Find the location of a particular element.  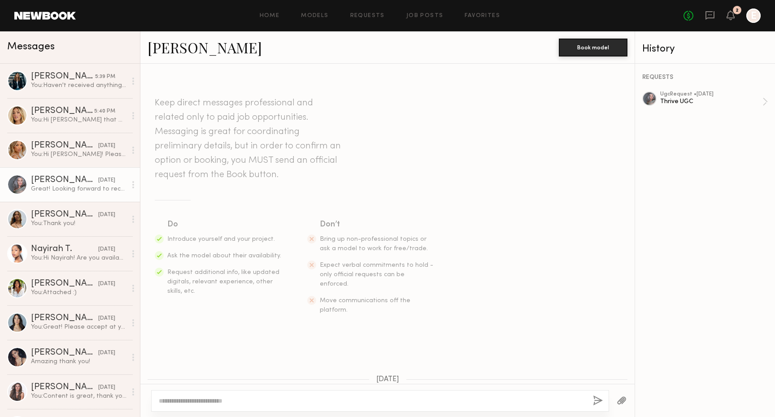

a: E is located at coordinates (754, 16).